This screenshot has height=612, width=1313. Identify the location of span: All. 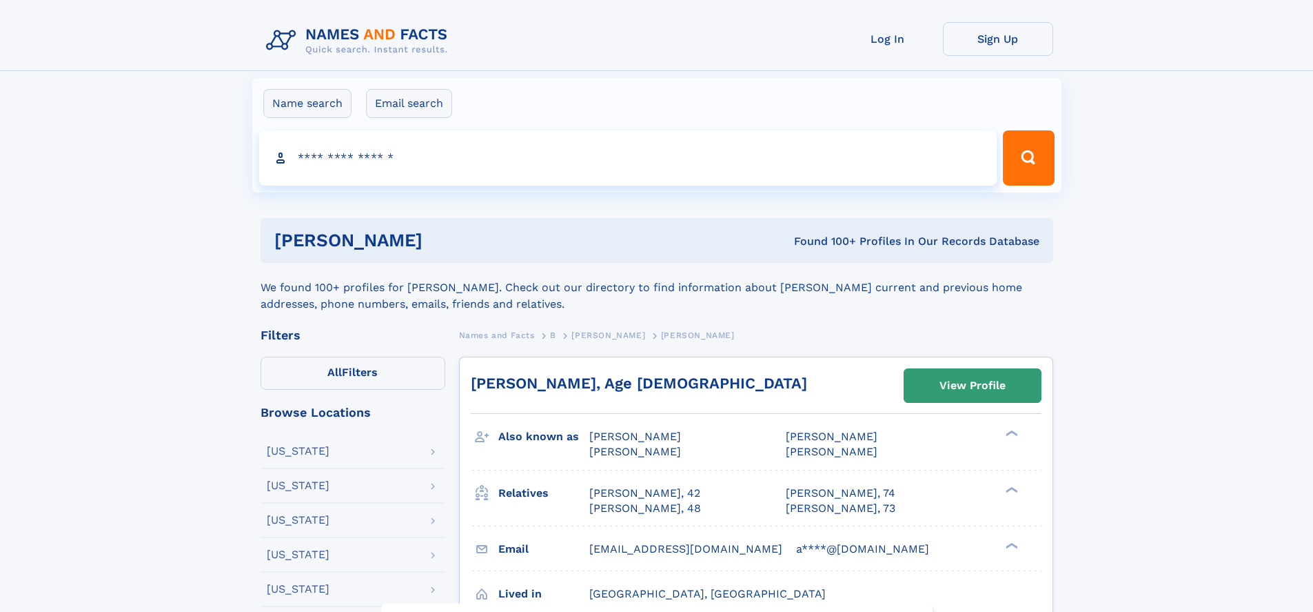
(334, 372).